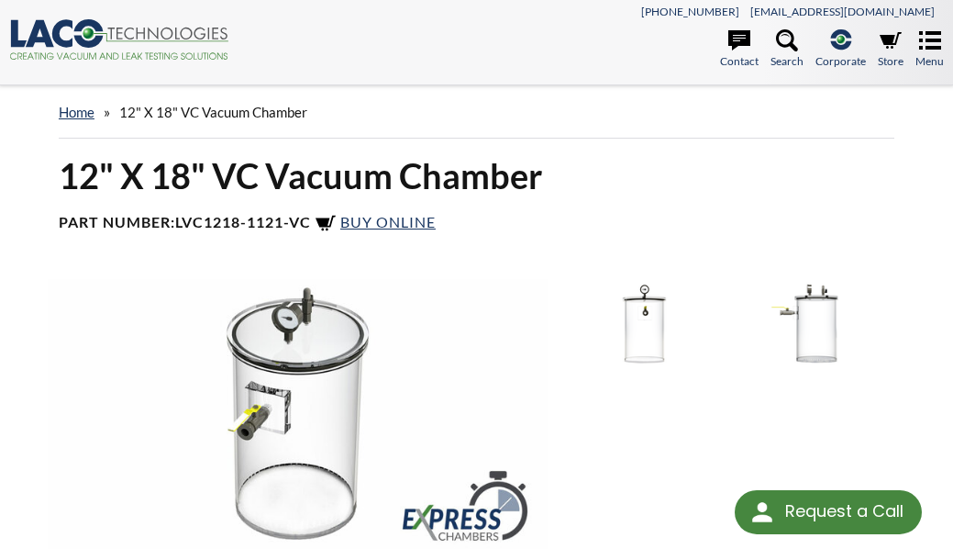 The width and height of the screenshot is (953, 549). What do you see at coordinates (388, 221) in the screenshot?
I see `span: Buy Online` at bounding box center [388, 221].